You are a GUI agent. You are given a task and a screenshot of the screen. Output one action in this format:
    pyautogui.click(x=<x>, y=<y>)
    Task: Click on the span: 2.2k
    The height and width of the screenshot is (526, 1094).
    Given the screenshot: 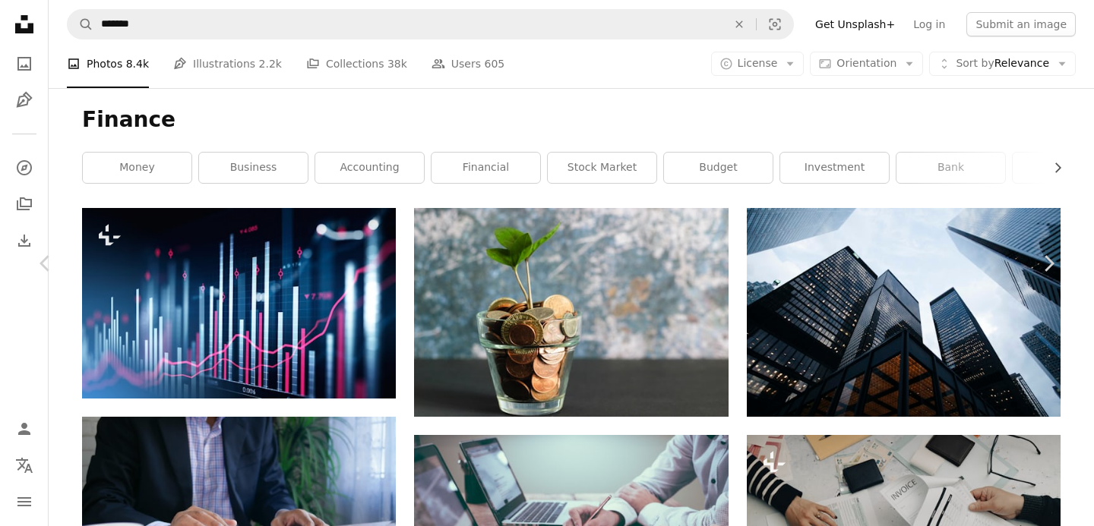 What is the action you would take?
    pyautogui.click(x=270, y=64)
    